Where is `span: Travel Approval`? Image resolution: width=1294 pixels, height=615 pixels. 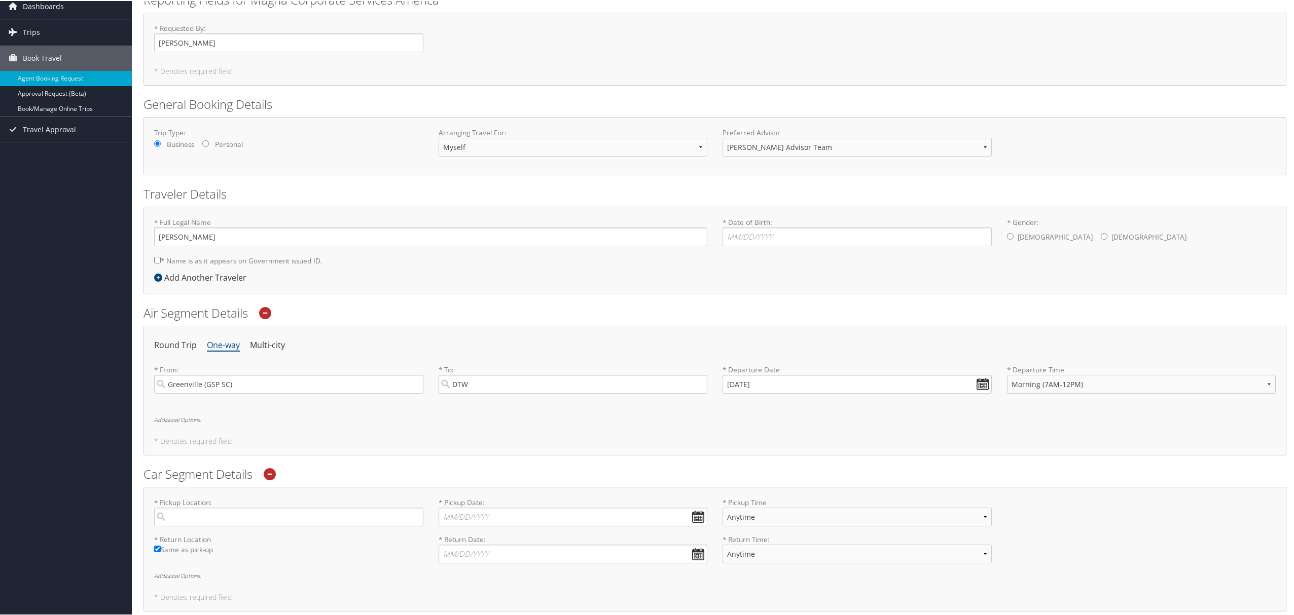 span: Travel Approval is located at coordinates (49, 129).